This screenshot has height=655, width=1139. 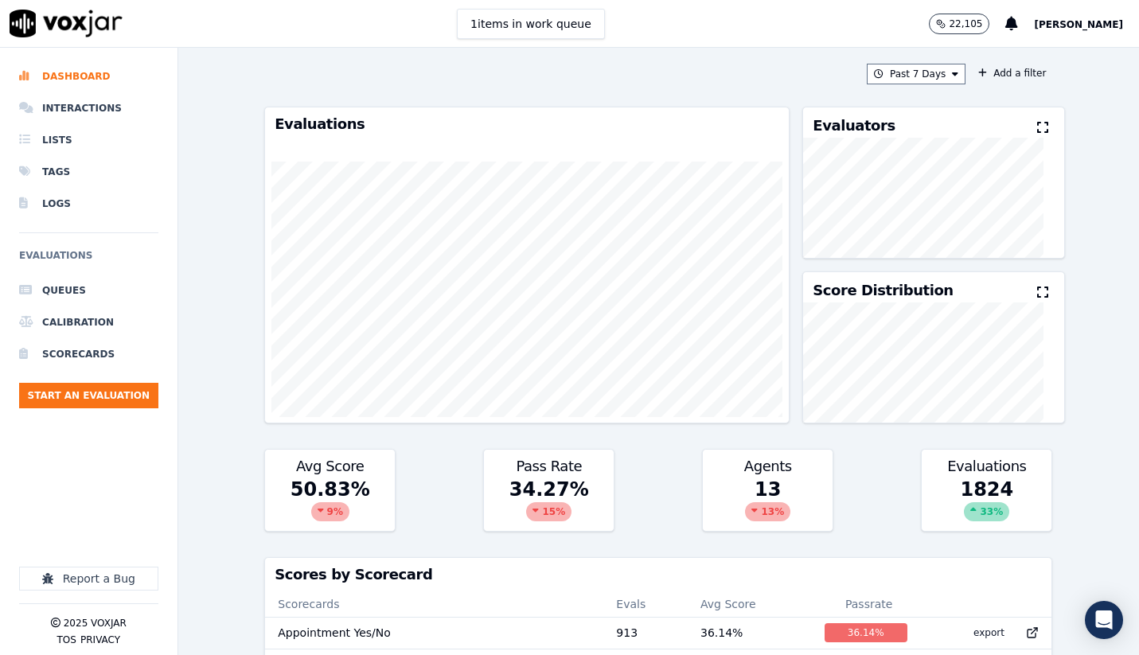 What do you see at coordinates (88, 76) in the screenshot?
I see `a: Dashboard` at bounding box center [88, 76].